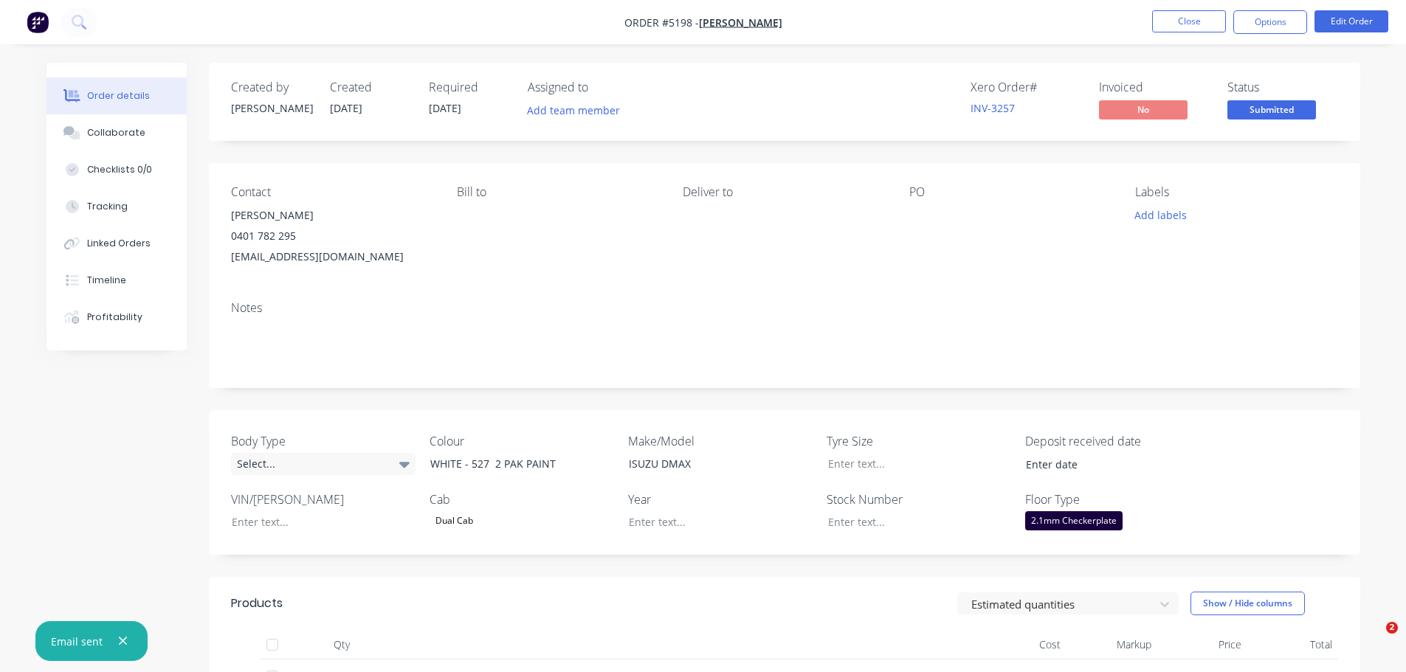 The height and width of the screenshot is (672, 1406). I want to click on button: Tracking, so click(117, 207).